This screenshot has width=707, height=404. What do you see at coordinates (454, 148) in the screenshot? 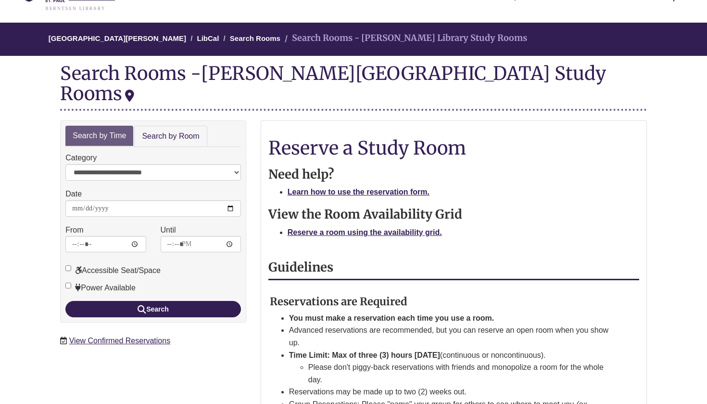
I see `h1: Reserve a Study Room` at bounding box center [454, 148].